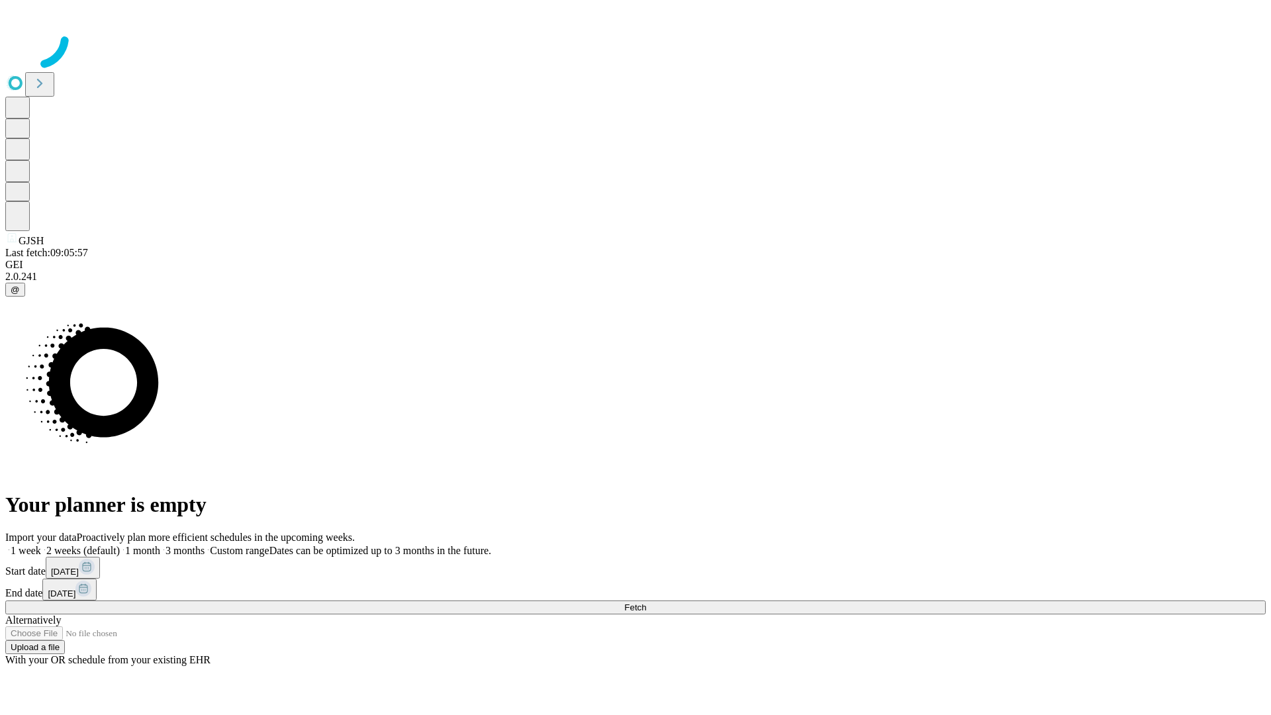 The width and height of the screenshot is (1271, 715). What do you see at coordinates (635, 265) in the screenshot?
I see `div: GEI` at bounding box center [635, 265].